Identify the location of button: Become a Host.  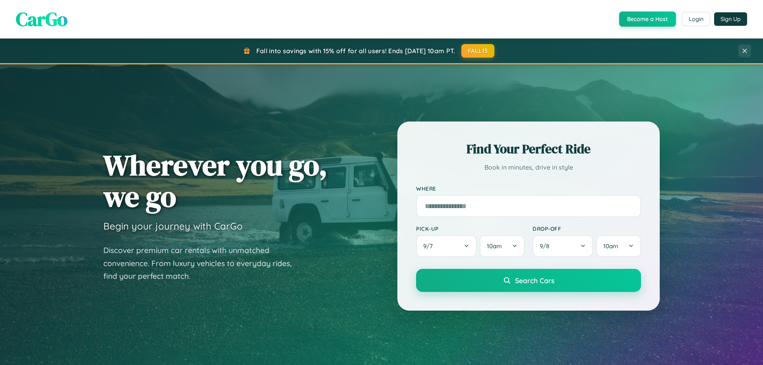
(647, 19).